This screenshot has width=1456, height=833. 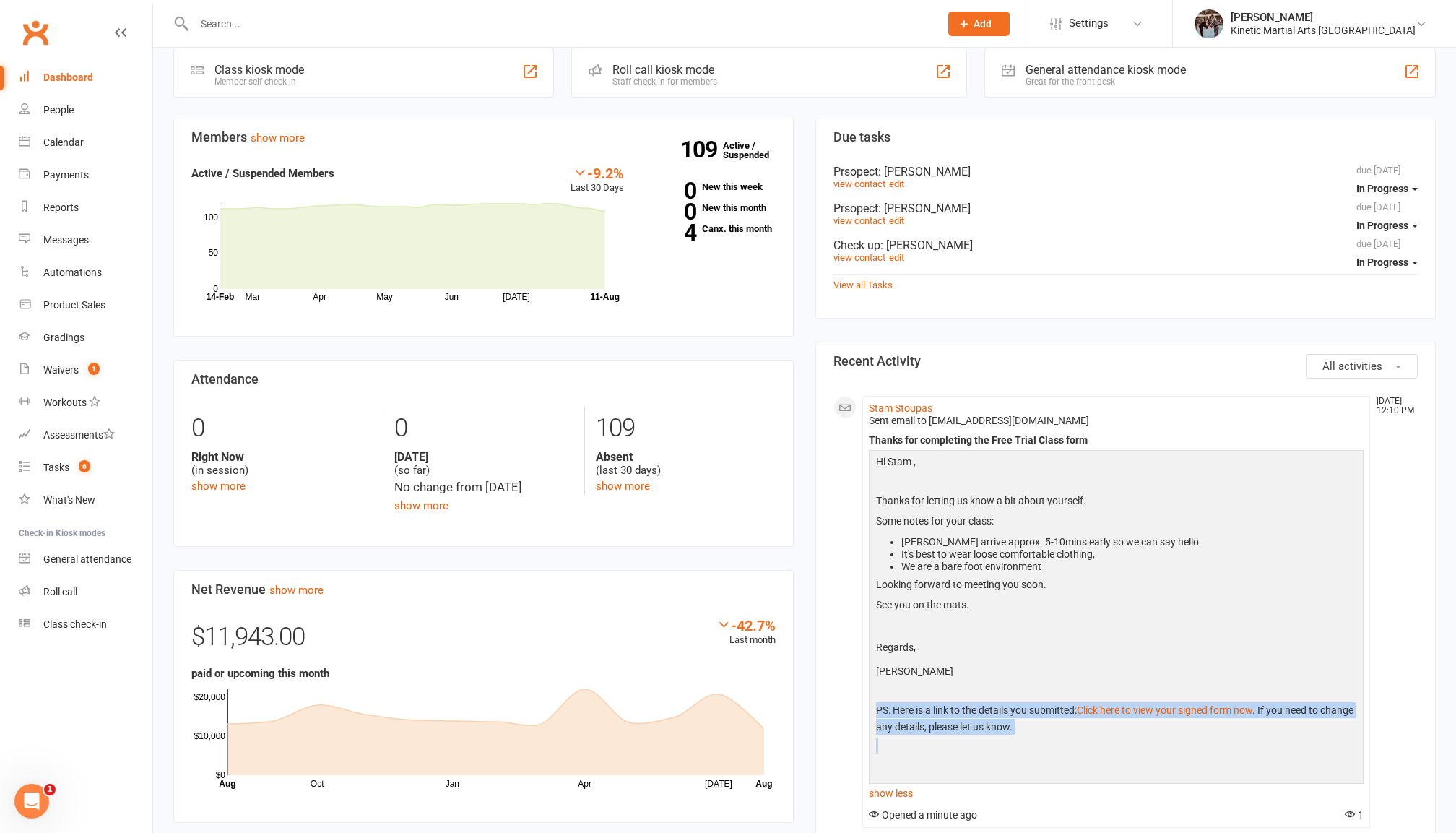 What do you see at coordinates (86, 272) in the screenshot?
I see `a: Automations` at bounding box center [86, 272].